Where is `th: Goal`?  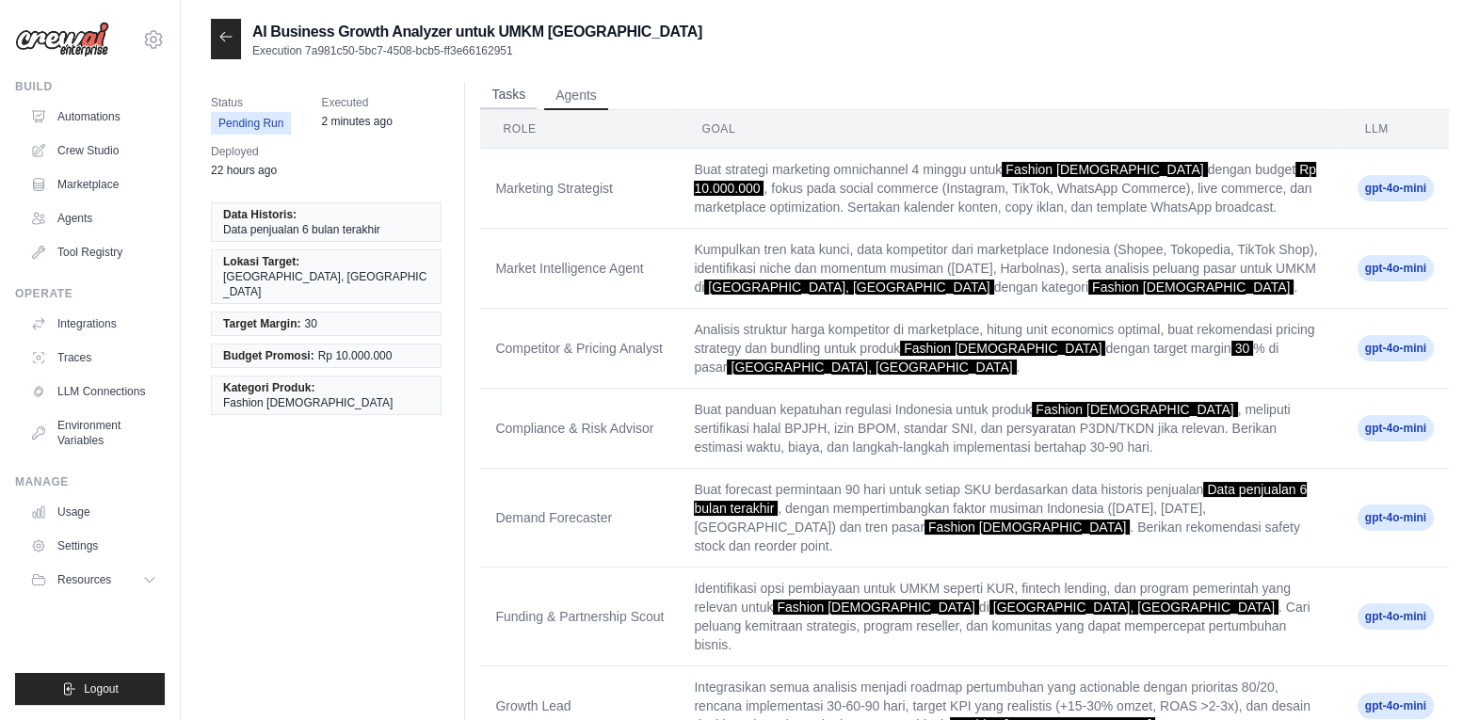
th: Goal is located at coordinates (1010, 129).